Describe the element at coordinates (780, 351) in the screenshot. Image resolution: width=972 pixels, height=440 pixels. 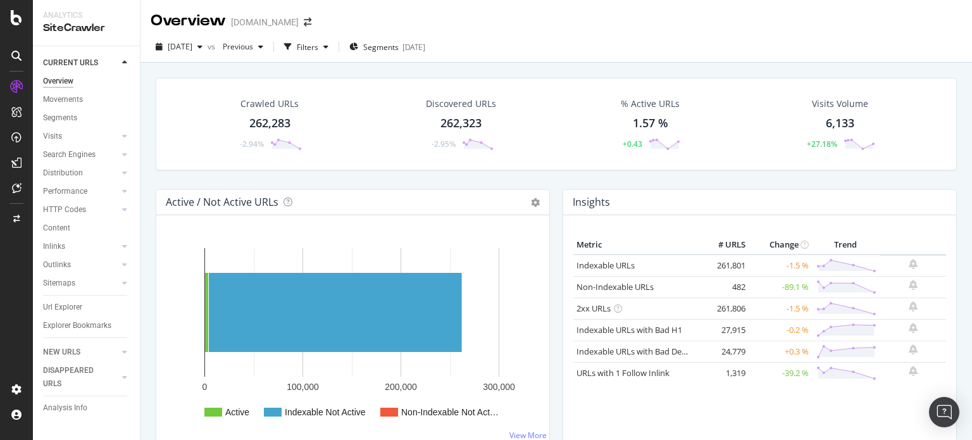
I see `td: +0.3 %` at that location.